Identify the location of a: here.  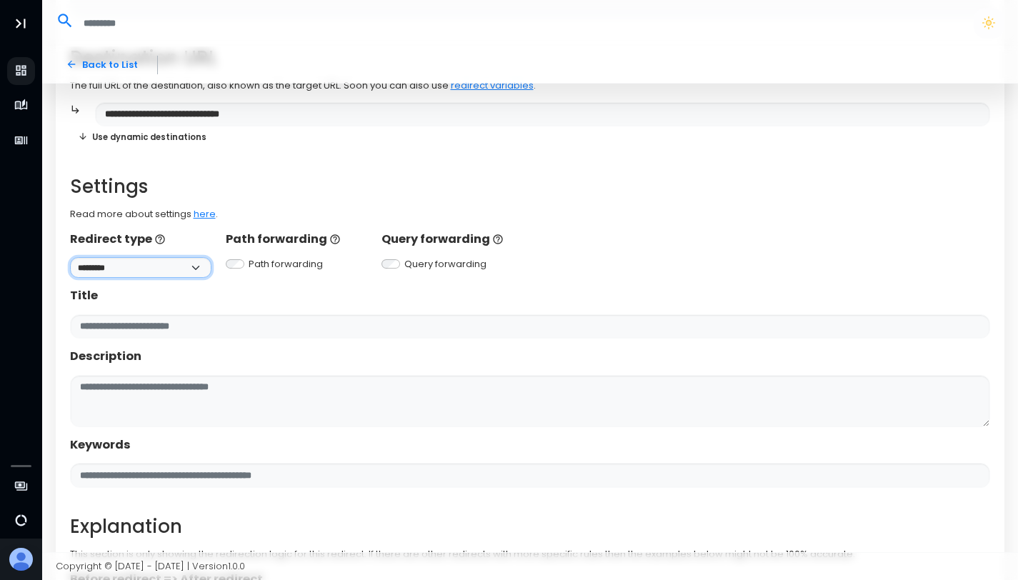
(204, 214).